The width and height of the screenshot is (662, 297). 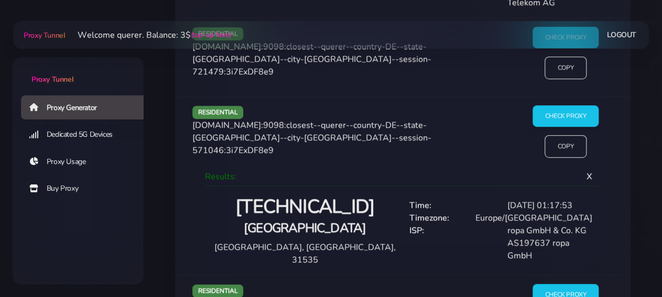 What do you see at coordinates (148, 35) in the screenshot?
I see `li: Welcome querer. Balance: 3$` at bounding box center [148, 35].